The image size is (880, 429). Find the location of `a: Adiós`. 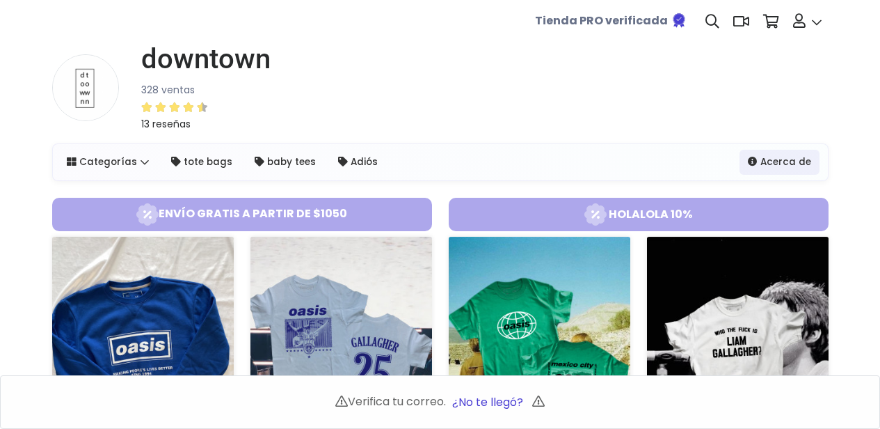

a: Adiós is located at coordinates (358, 162).